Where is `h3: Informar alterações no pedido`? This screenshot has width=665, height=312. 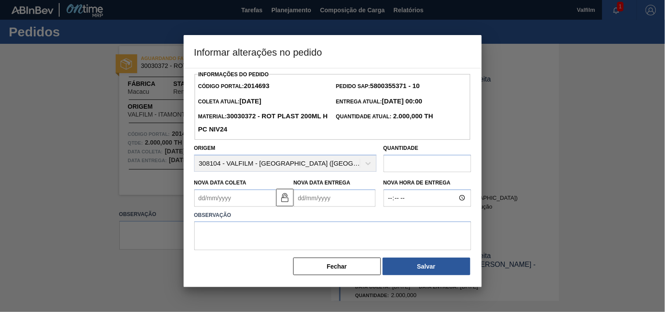 h3: Informar alterações no pedido is located at coordinates (333, 52).